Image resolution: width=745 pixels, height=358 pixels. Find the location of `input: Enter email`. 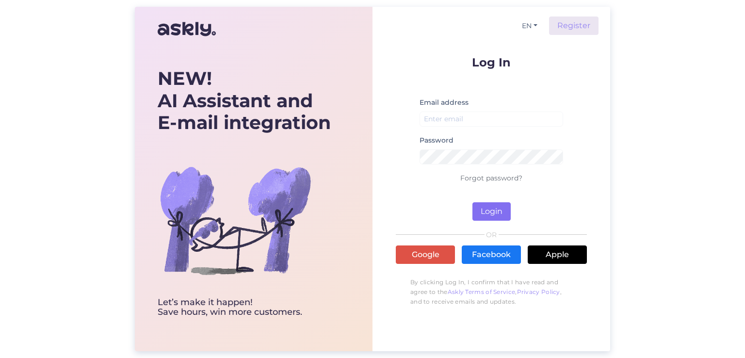

input: Enter email is located at coordinates (492, 119).